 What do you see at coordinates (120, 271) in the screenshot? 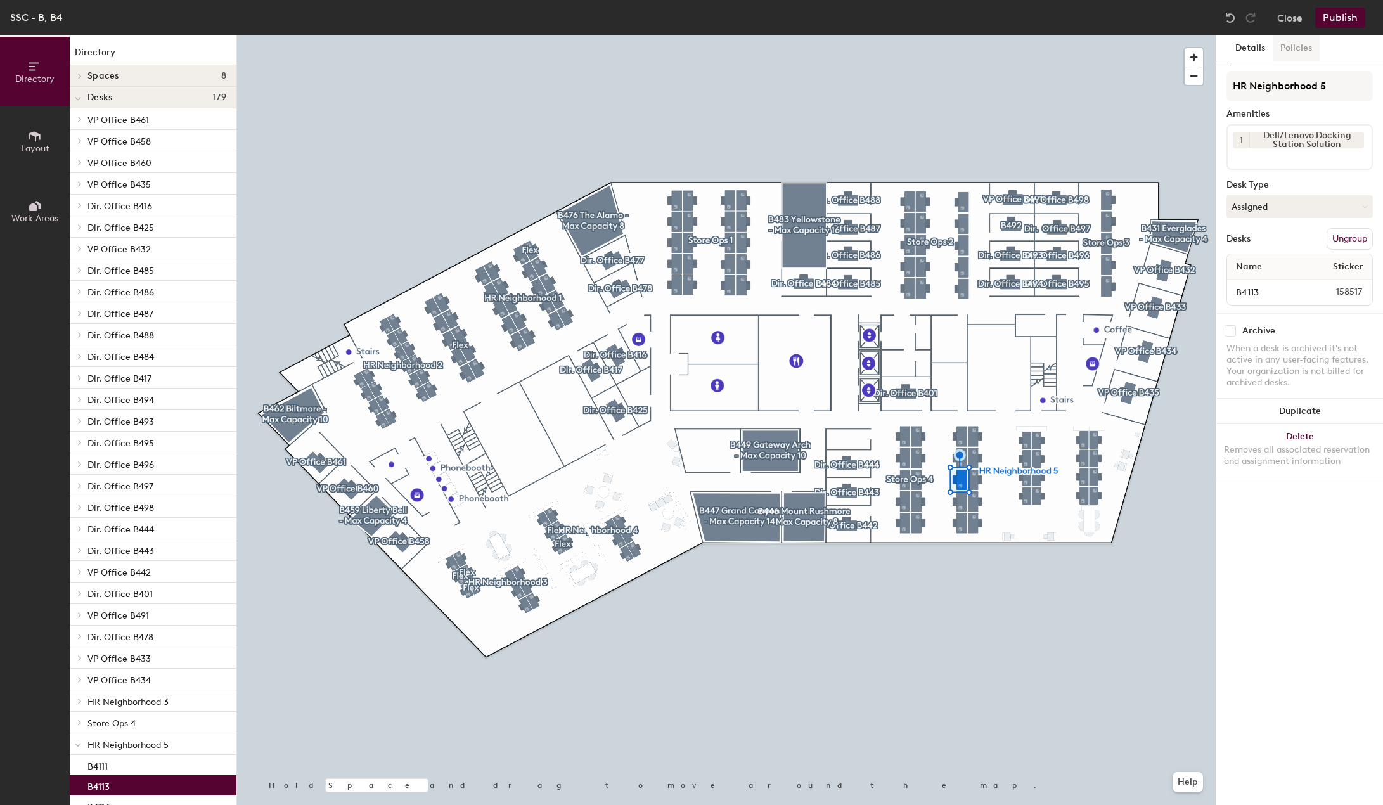
I see `span: Dir. Office B485` at bounding box center [120, 271].